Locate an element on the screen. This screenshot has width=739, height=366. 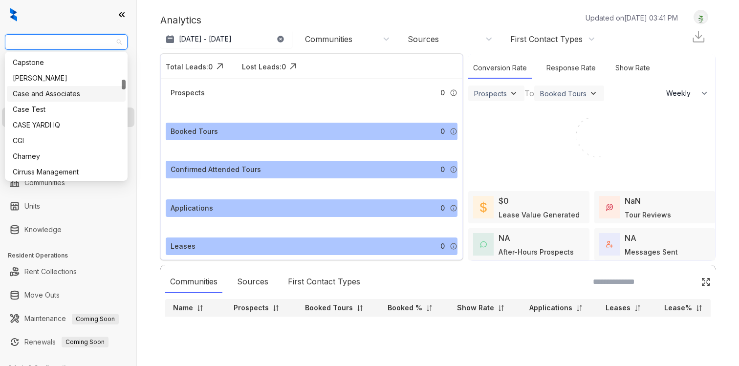
div: Case and Associates is located at coordinates (66, 94).